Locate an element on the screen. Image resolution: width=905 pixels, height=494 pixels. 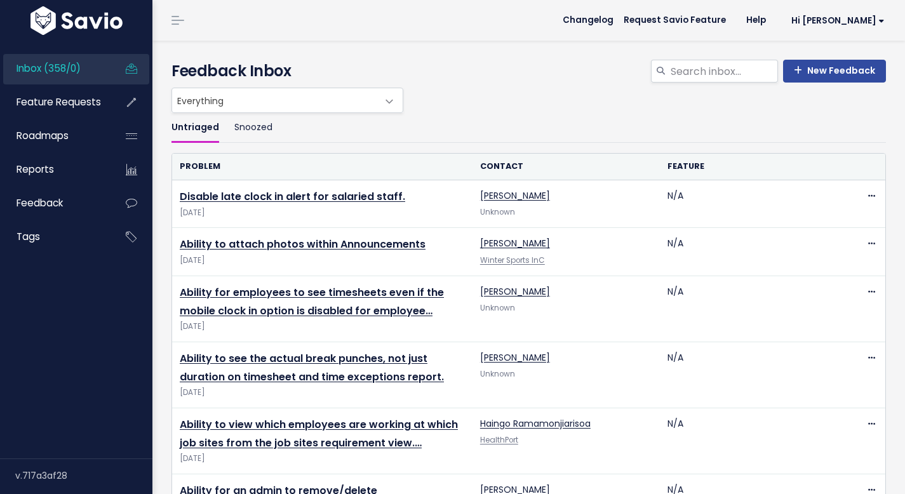
a: Help is located at coordinates (756, 20).